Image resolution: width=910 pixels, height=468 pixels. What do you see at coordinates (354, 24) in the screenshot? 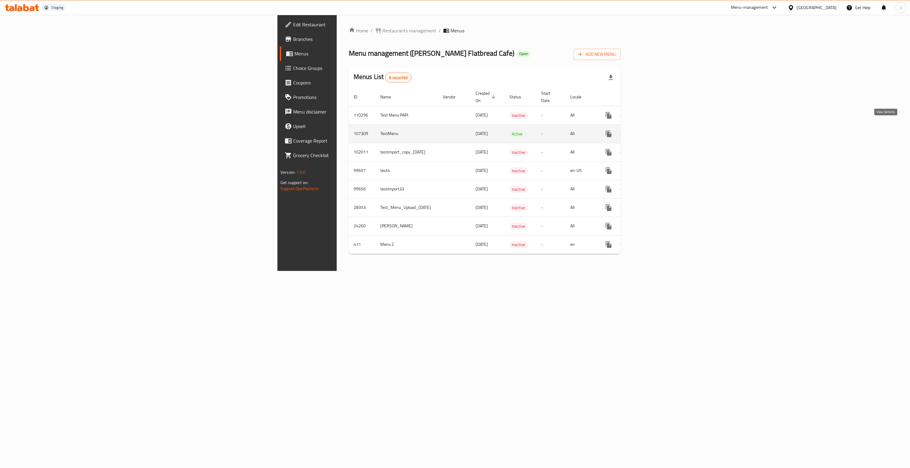
I see `a: Edit Restaurant` at bounding box center [354, 24].